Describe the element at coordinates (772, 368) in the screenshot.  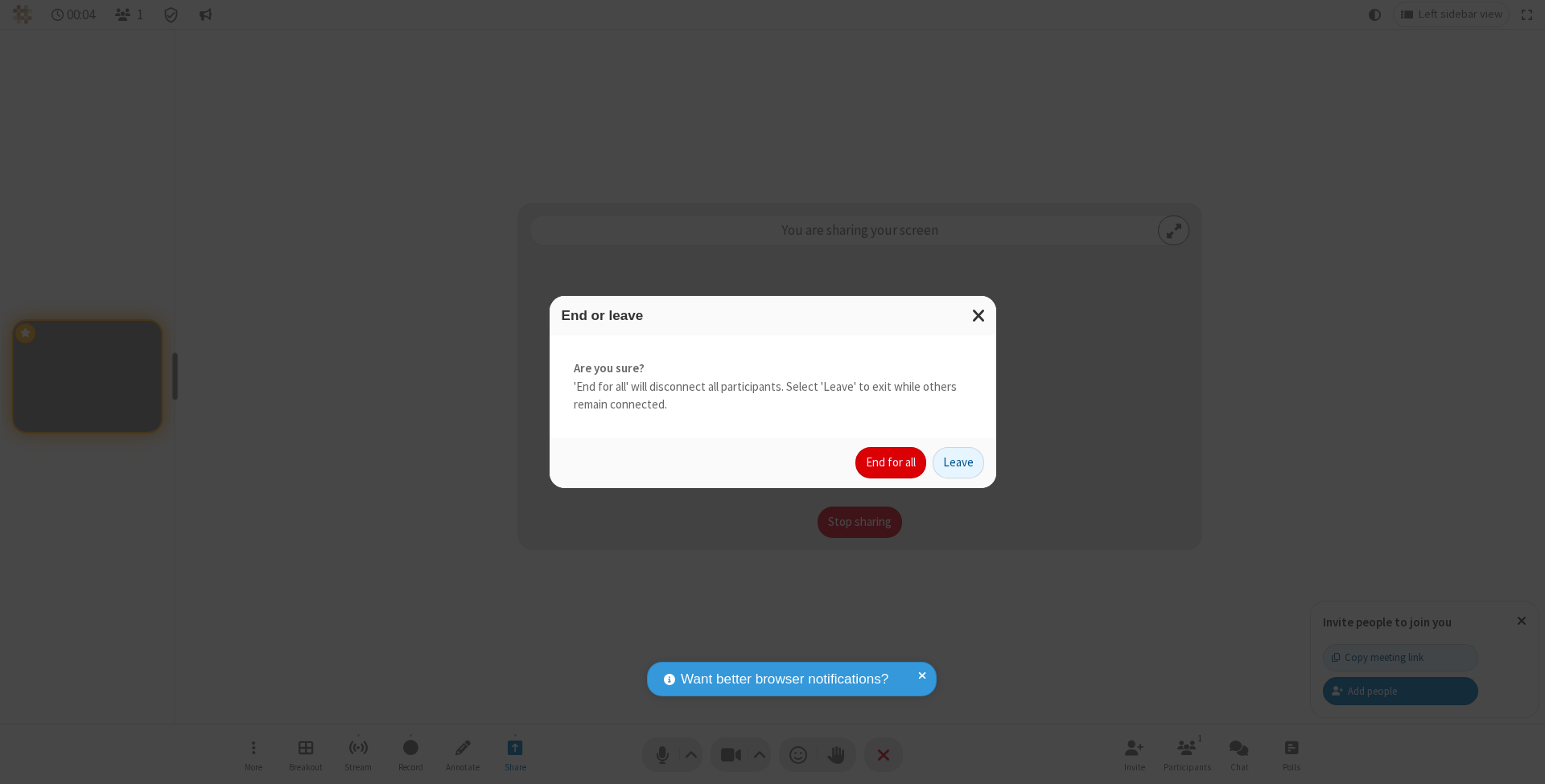
I see `strong: Are you sure?` at that location.